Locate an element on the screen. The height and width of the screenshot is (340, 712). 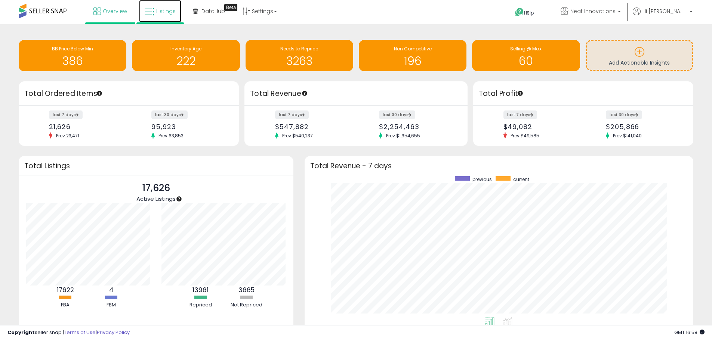
a: Non Competitive 196 is located at coordinates (413, 56).